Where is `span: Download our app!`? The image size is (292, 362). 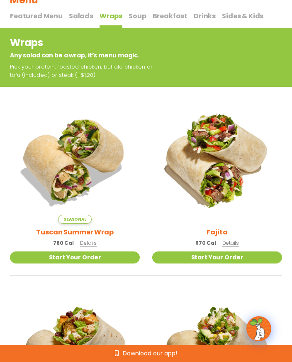
span: Download our app! is located at coordinates (150, 353).